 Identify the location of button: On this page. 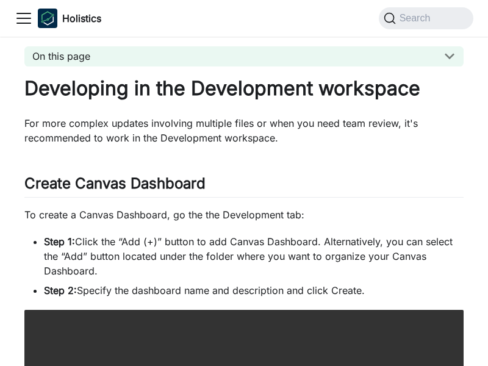
(244, 56).